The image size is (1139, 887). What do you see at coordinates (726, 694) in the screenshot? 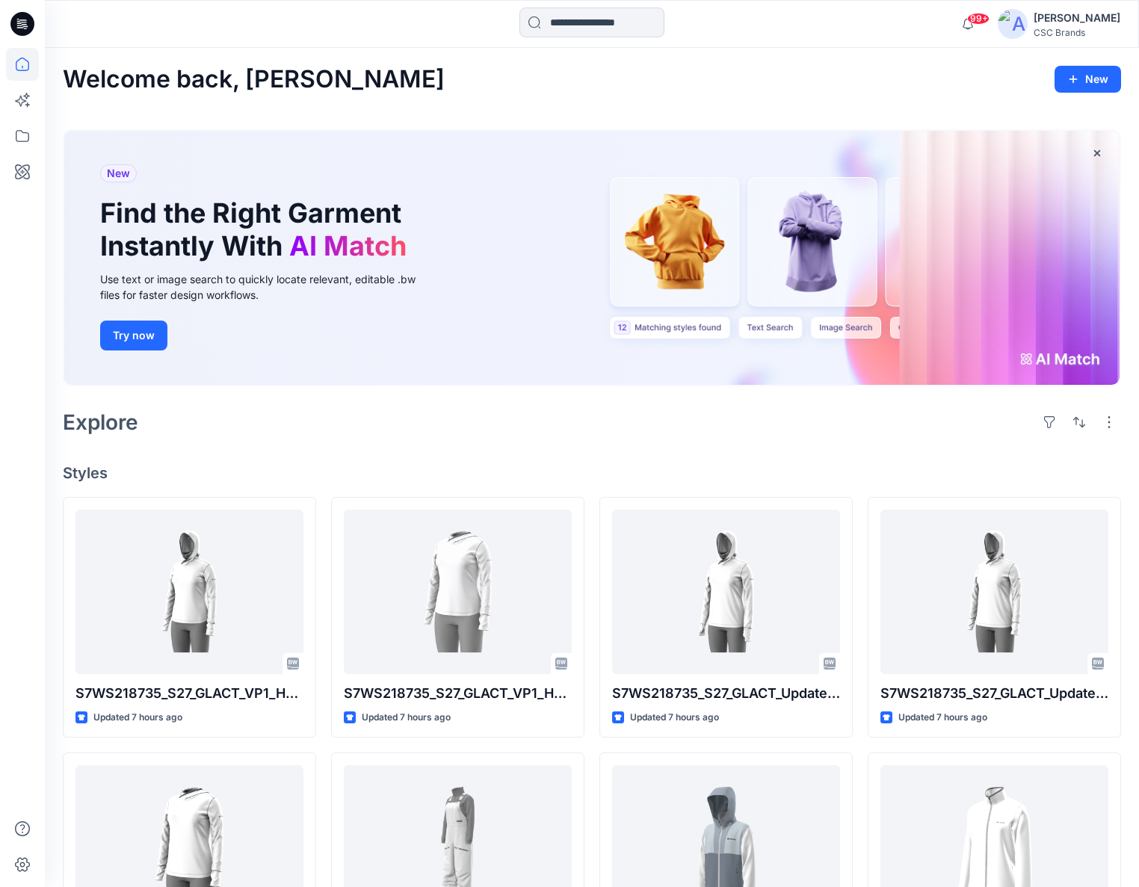
I see `p: S7WS218735_S27_GLACT_Updated_VP1_NCL_opt` at bounding box center [726, 694].